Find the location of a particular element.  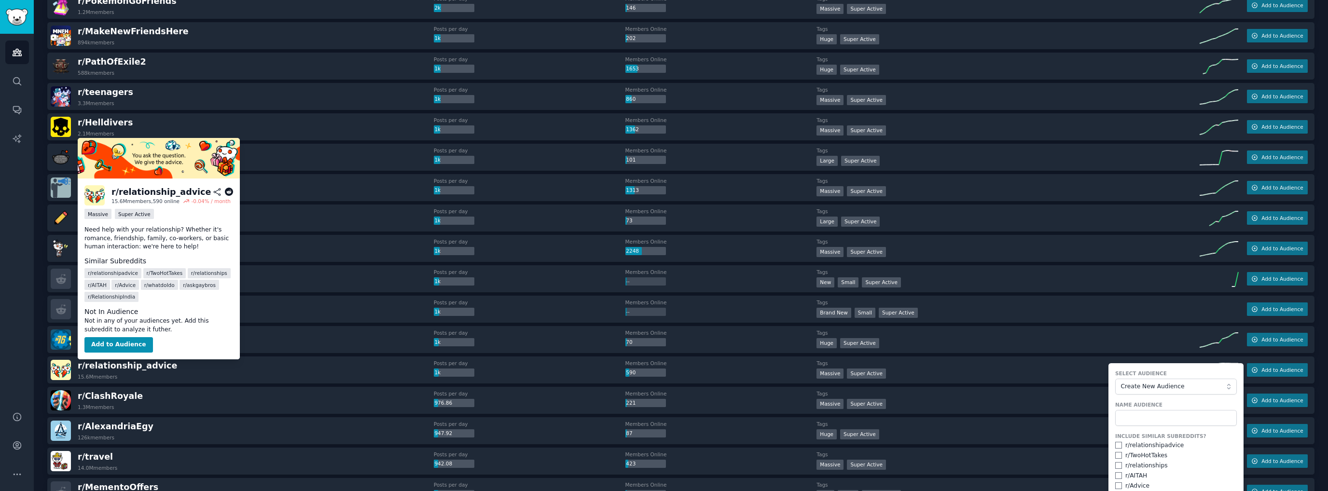

div: 2k is located at coordinates (454, 8).